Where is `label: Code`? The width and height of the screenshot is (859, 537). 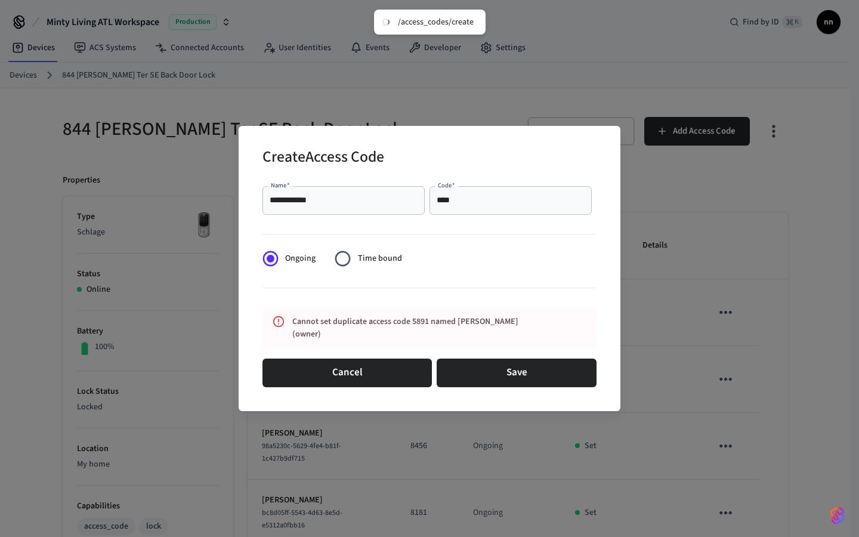
label: Code is located at coordinates (446, 185).